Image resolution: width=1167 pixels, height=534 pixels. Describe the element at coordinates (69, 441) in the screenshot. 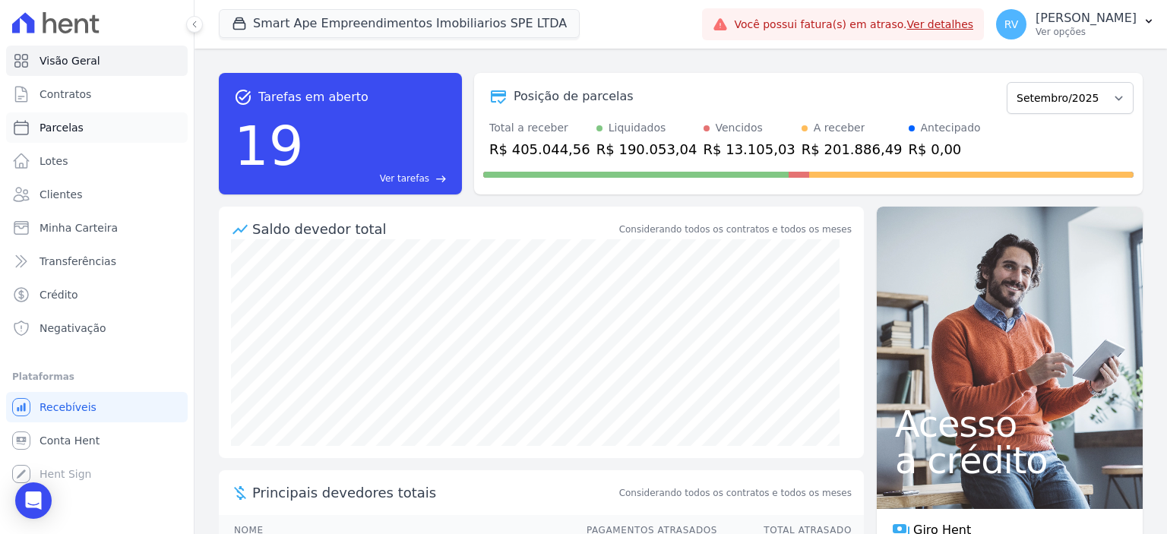

I see `span: Conta Hent` at that location.